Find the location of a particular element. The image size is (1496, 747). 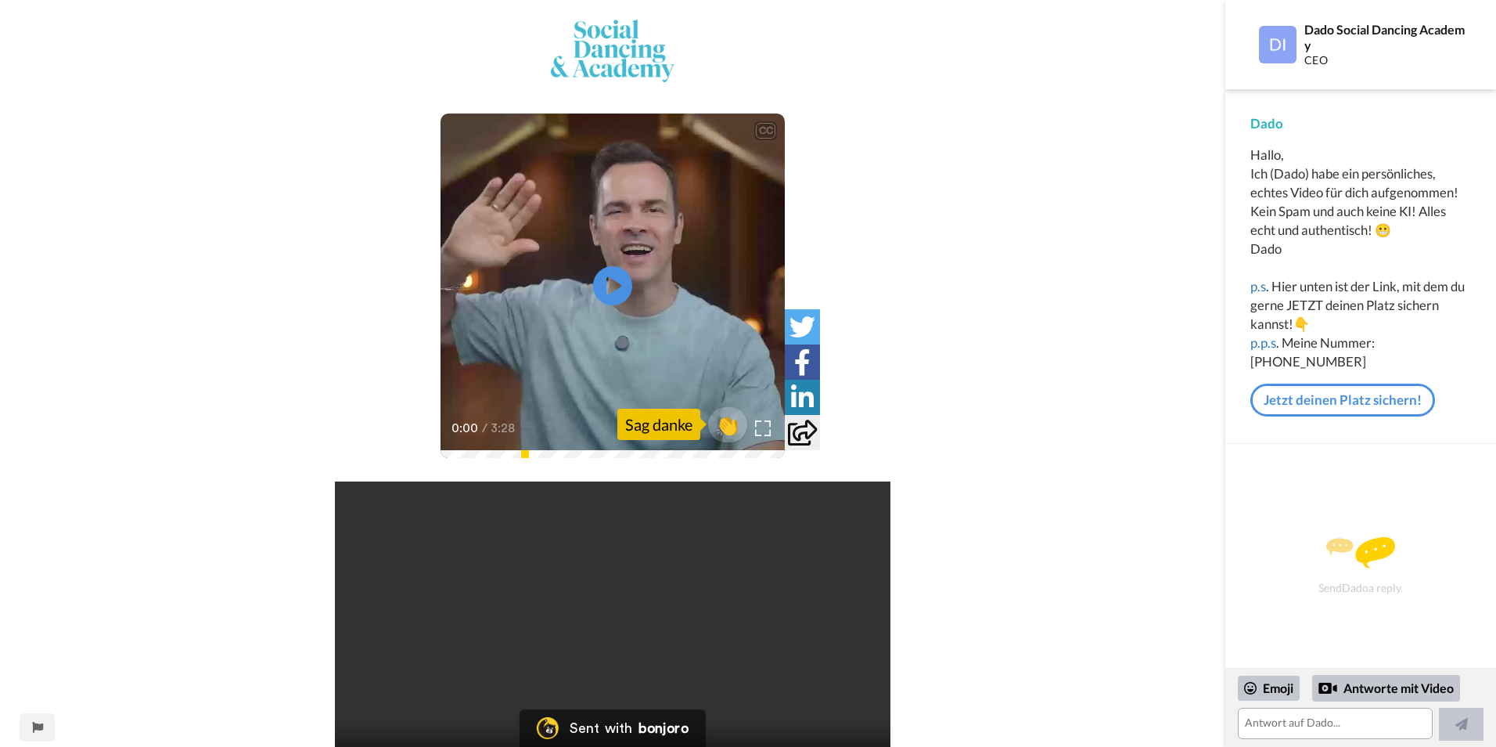

div: Send Dado a reply. is located at coordinates (1361, 565).